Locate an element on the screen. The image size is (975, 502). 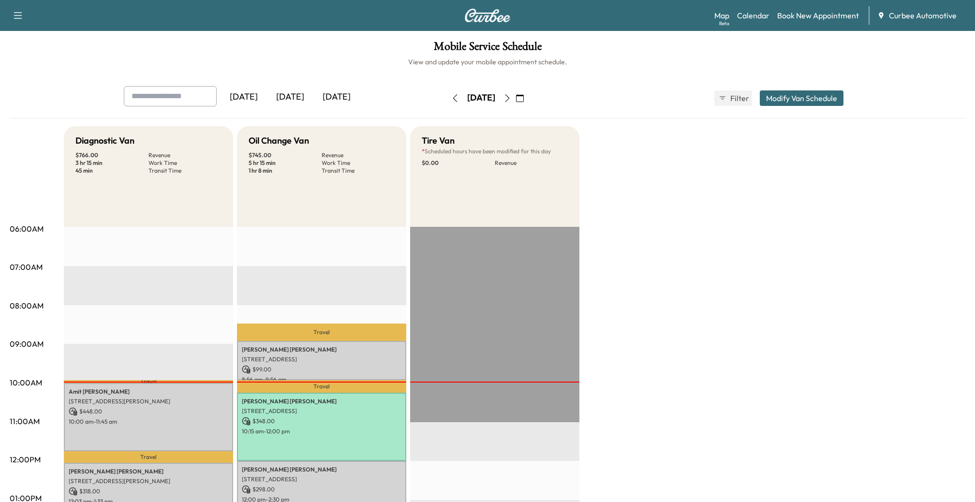
p: $ 298.00 is located at coordinates (321, 489).